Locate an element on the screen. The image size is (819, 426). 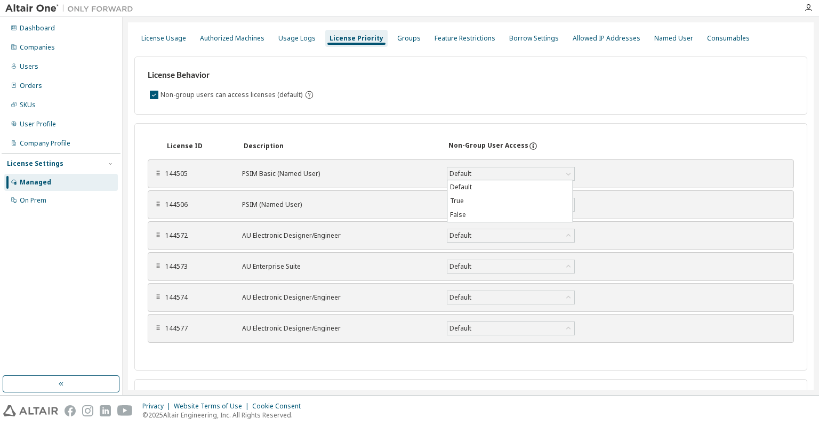
div: Named User is located at coordinates (673, 38).